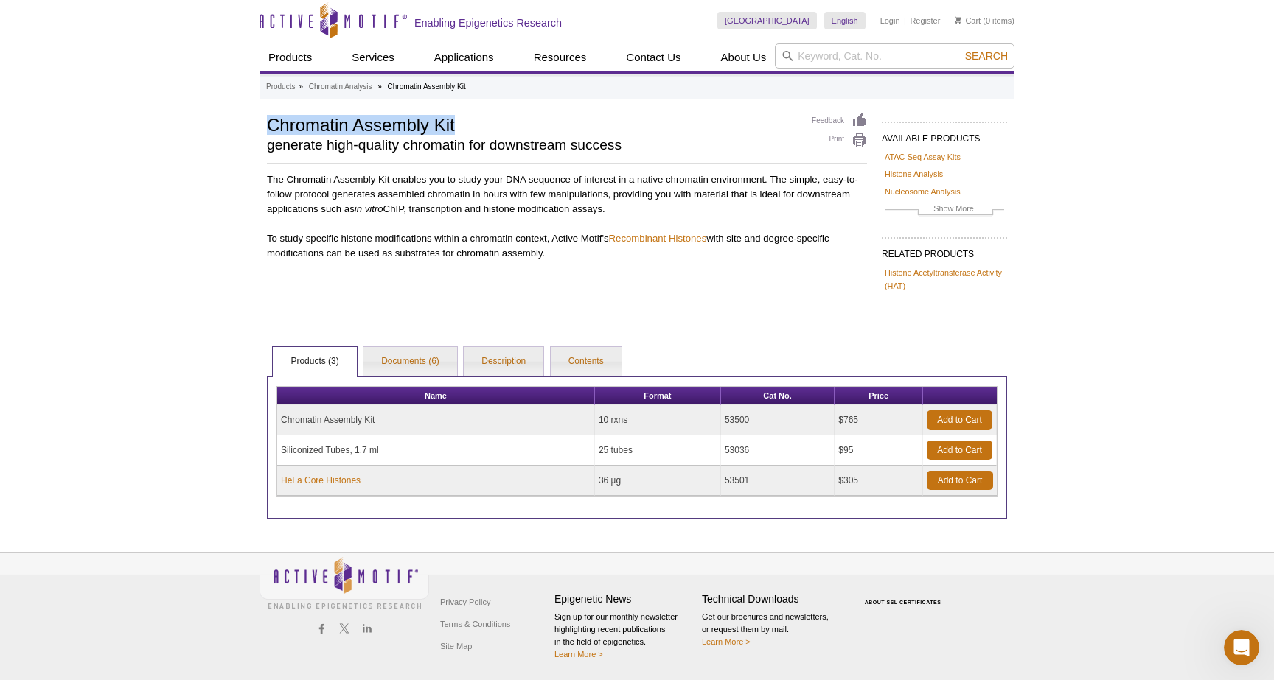 The image size is (1274, 680). What do you see at coordinates (924, 21) in the screenshot?
I see `a: Register` at bounding box center [924, 21].